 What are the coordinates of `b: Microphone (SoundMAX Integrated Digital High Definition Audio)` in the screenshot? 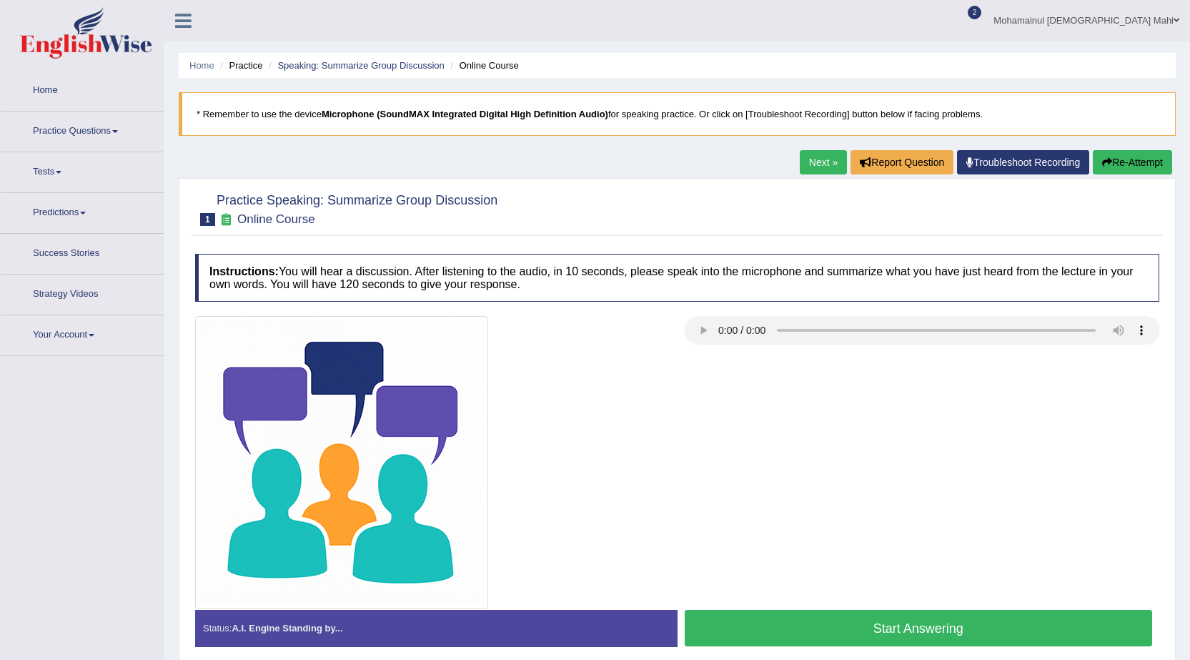 It's located at (464, 114).